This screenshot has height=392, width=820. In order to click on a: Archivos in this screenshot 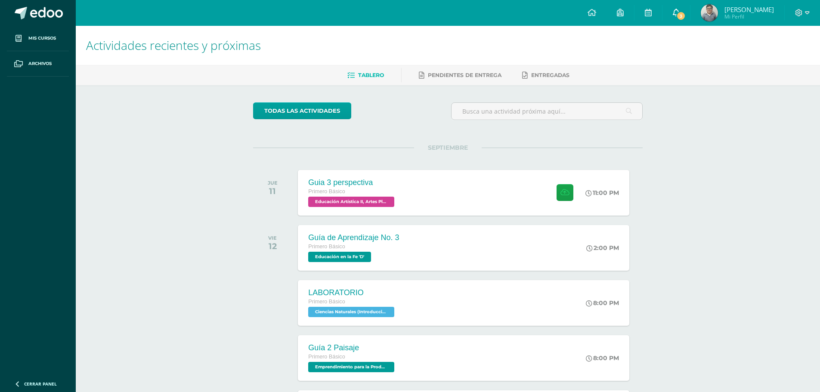, I will do `click(38, 64)`.